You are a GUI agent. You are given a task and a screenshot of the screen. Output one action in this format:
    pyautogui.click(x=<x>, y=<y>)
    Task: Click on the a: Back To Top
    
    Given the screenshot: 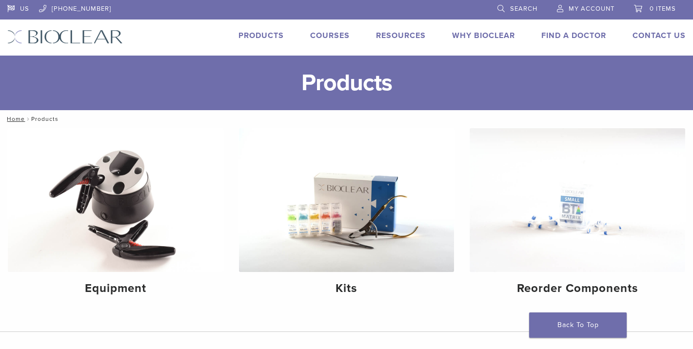 What is the action you would take?
    pyautogui.click(x=578, y=325)
    